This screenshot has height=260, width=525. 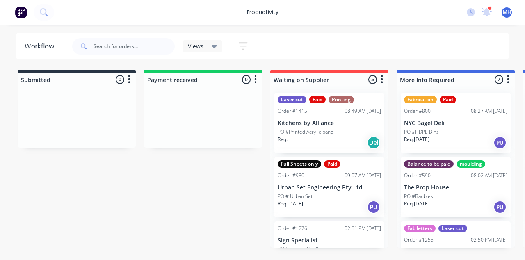 I want to click on div: Fabrication, so click(x=421, y=100).